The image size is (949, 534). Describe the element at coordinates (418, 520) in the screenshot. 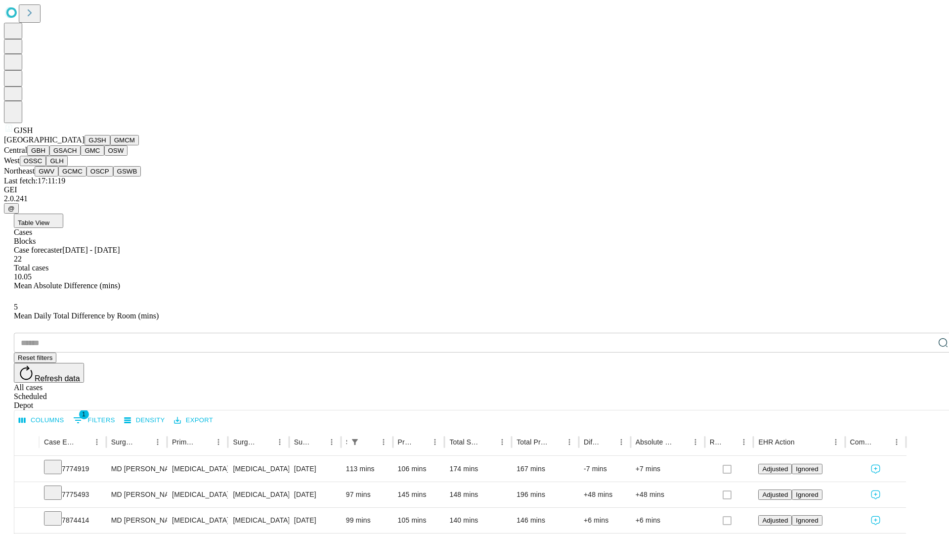

I see `div: 105 mins` at that location.